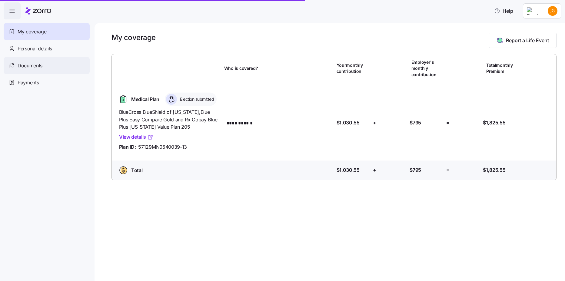  What do you see at coordinates (527, 40) in the screenshot?
I see `span: Report a Life Event` at bounding box center [527, 40].